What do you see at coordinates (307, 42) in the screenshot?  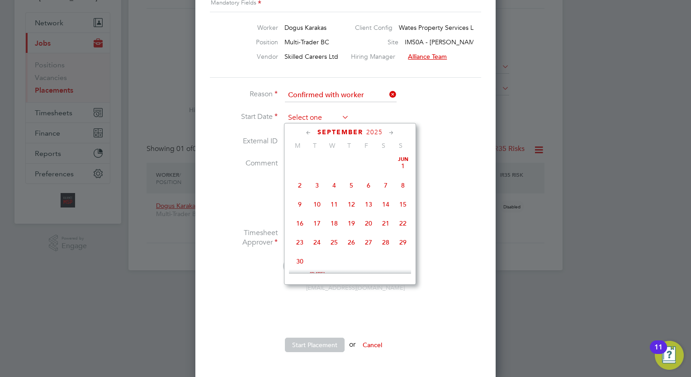 I see `span: Multi-Trader BC` at bounding box center [307, 42].